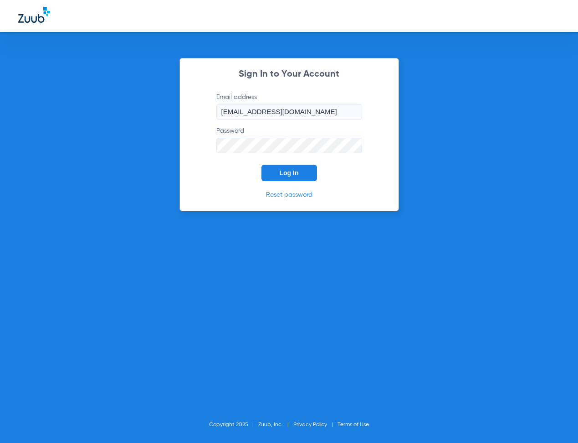 The image size is (578, 443). I want to click on input: Password, so click(289, 145).